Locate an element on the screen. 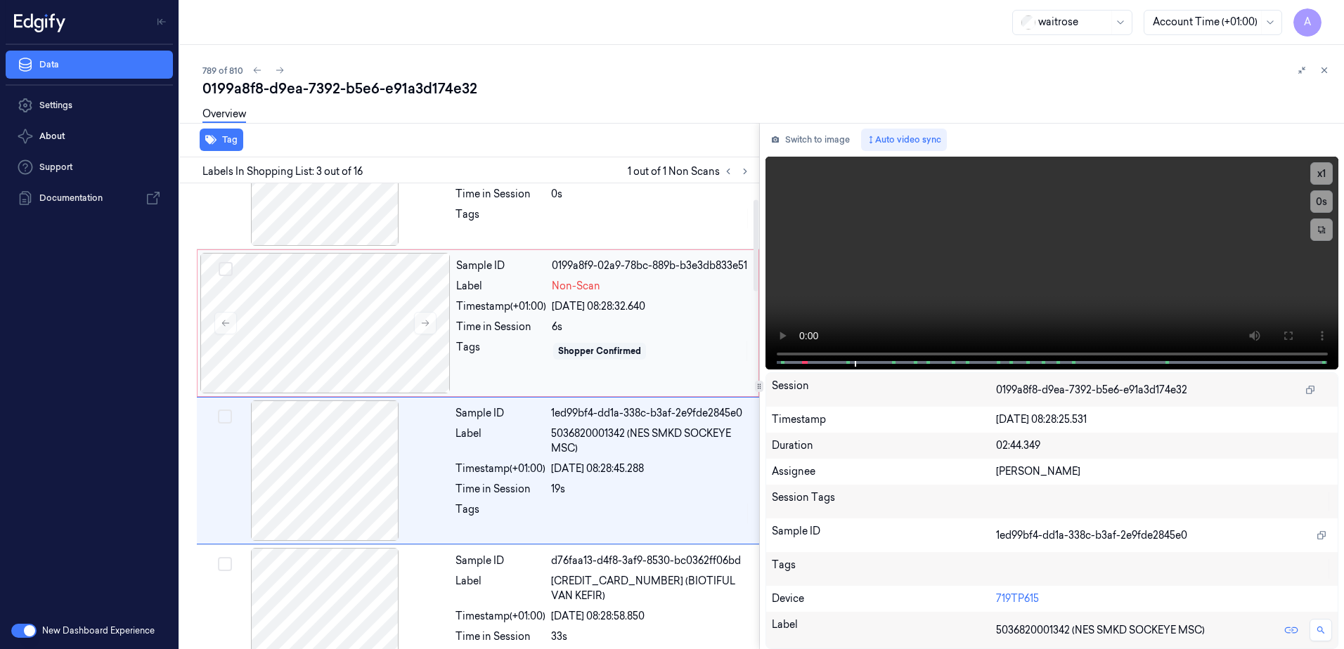 The height and width of the screenshot is (649, 1344). button: Toggle Navigation is located at coordinates (162, 22).